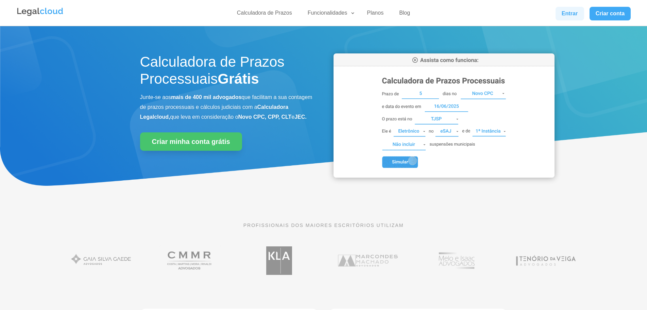  What do you see at coordinates (610, 14) in the screenshot?
I see `a: Criar conta` at bounding box center [610, 14].